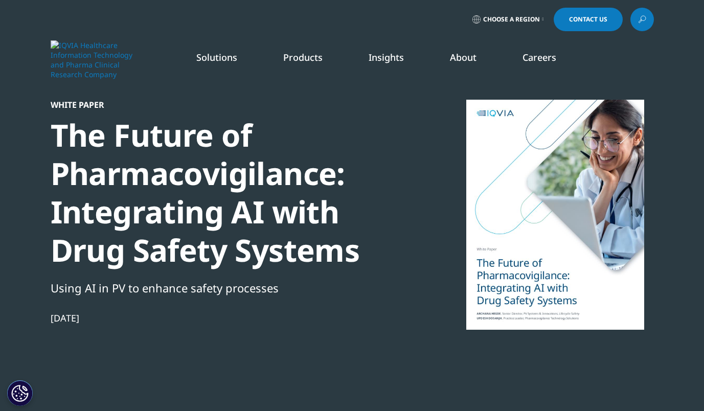 The height and width of the screenshot is (411, 704). What do you see at coordinates (588, 19) in the screenshot?
I see `a: Contact Us` at bounding box center [588, 19].